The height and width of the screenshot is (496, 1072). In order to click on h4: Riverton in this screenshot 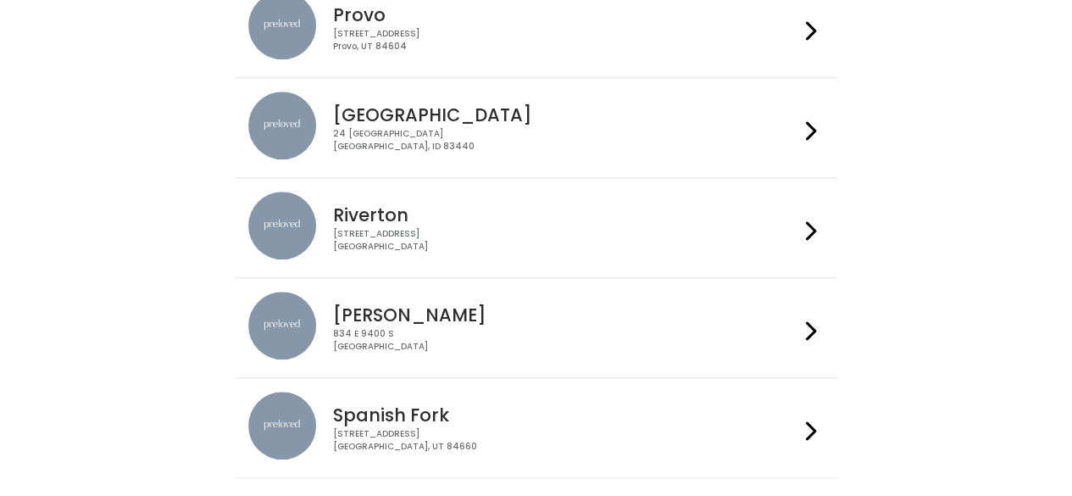, I will do `click(566, 214)`.